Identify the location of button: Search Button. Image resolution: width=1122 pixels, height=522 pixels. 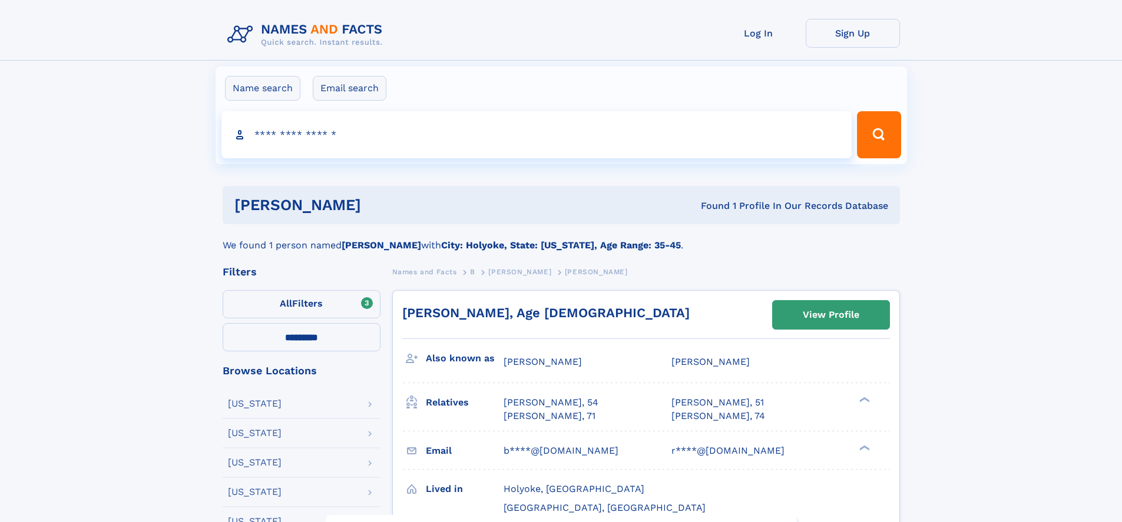
(879, 135).